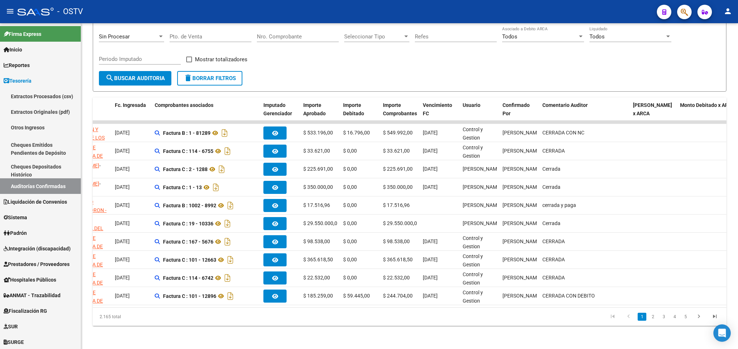 The height and width of the screenshot is (349, 738). Describe the element at coordinates (480, 109) in the screenshot. I see `datatable-header-cell: Usuario` at that location.